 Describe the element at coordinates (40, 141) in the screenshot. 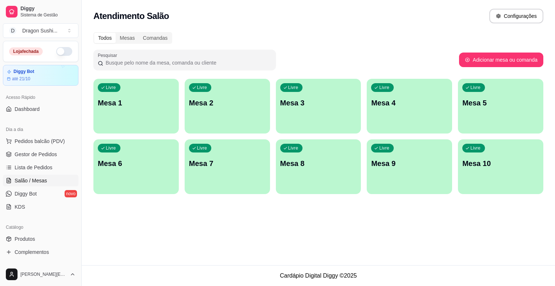

I see `span: Pedidos balcão (PDV)` at that location.